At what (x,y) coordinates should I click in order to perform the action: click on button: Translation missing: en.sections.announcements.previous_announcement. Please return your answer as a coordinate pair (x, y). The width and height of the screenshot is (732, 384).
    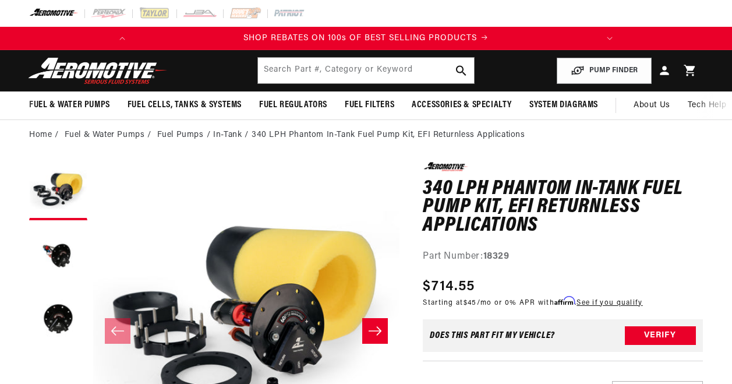
    Looking at the image, I should click on (122, 38).